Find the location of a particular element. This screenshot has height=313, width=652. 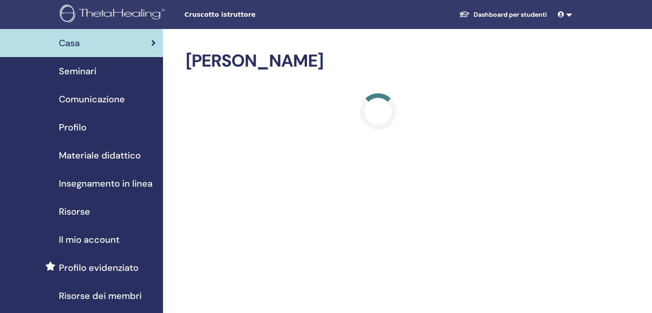

span: Materiale didattico is located at coordinates (100, 155).